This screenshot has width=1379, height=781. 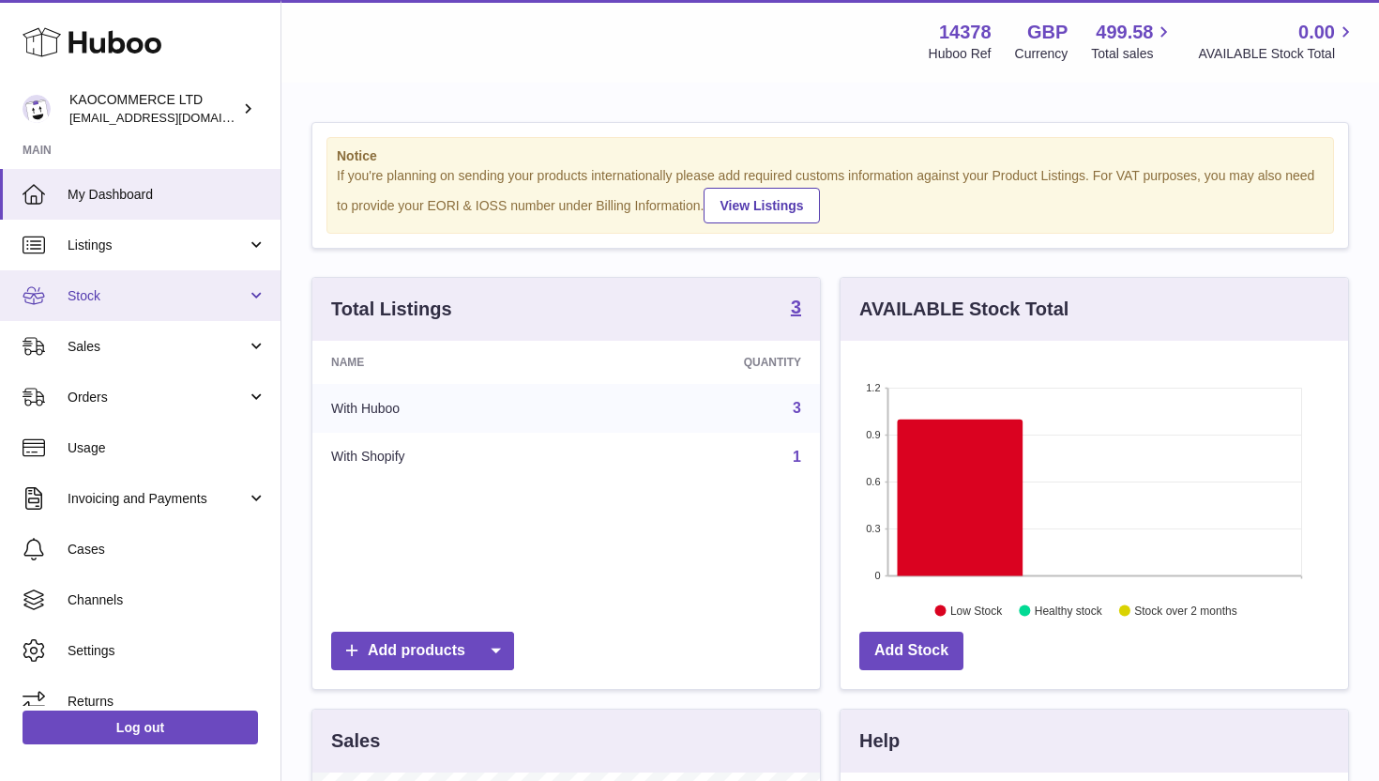 I want to click on text: 1.2, so click(x=872, y=387).